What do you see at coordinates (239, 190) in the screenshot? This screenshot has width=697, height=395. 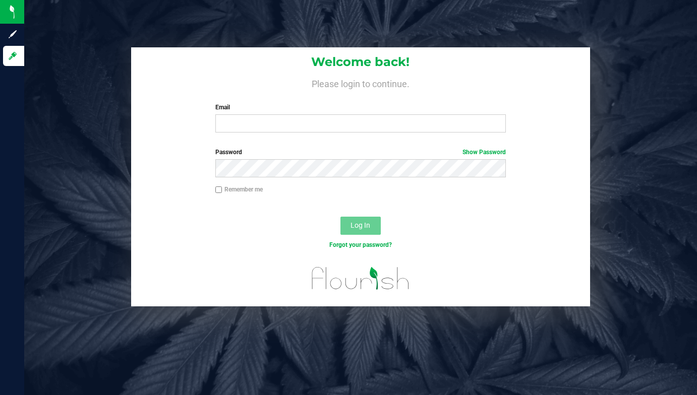 I see `label: Remember me` at bounding box center [239, 190].